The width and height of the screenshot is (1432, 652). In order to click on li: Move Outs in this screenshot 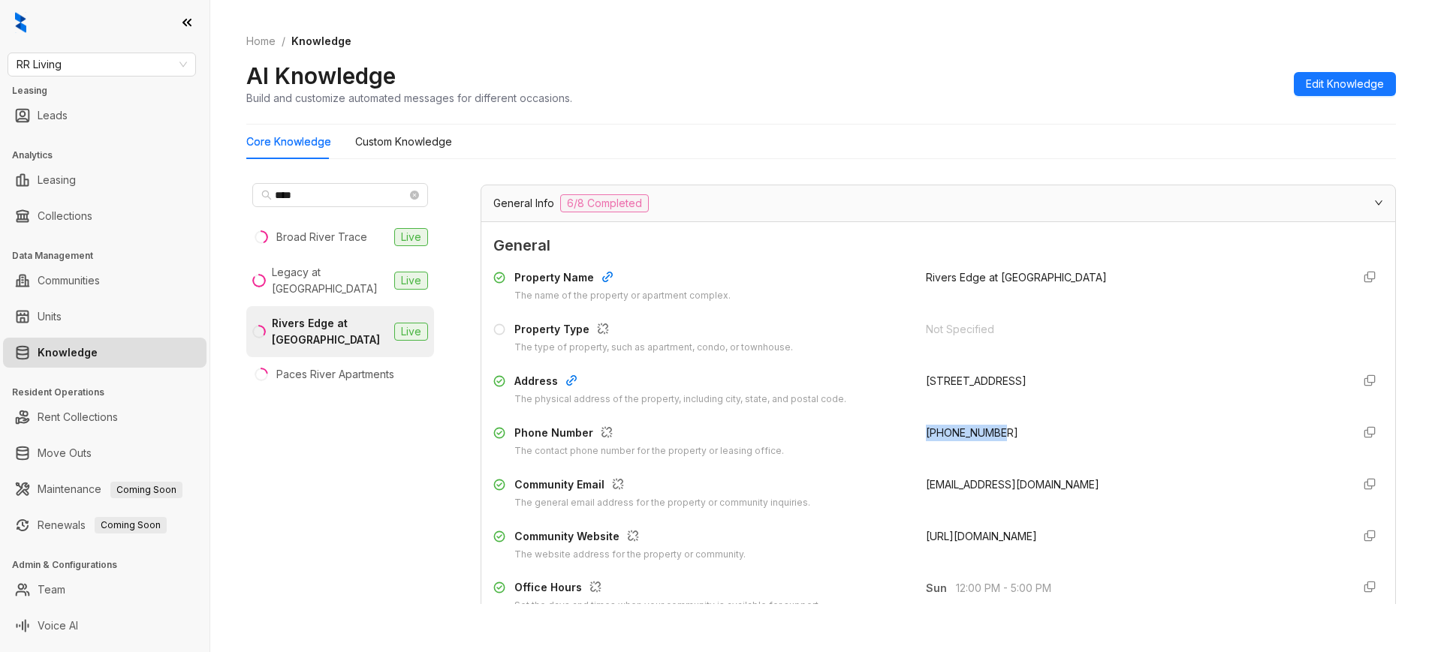, I will do `click(104, 453)`.